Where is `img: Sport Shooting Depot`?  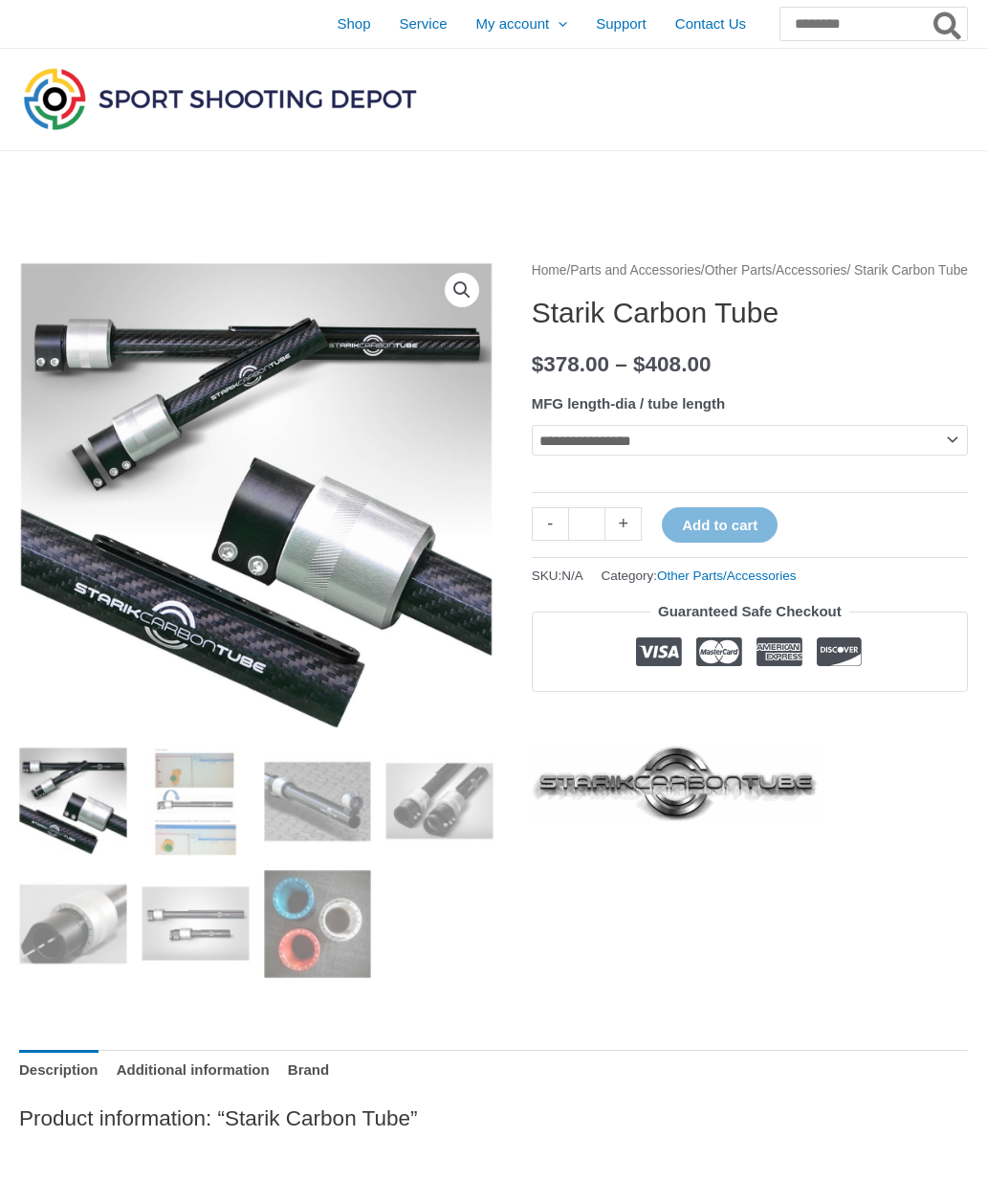 img: Sport Shooting Depot is located at coordinates (221, 99).